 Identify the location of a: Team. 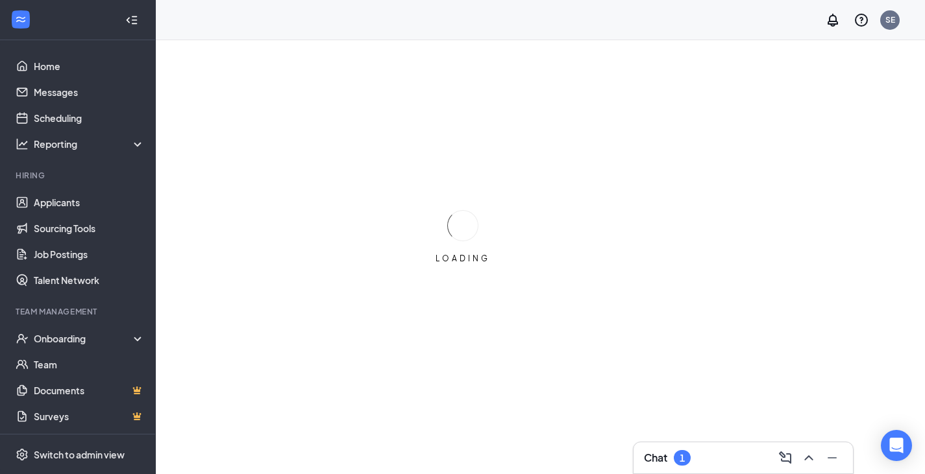
(89, 365).